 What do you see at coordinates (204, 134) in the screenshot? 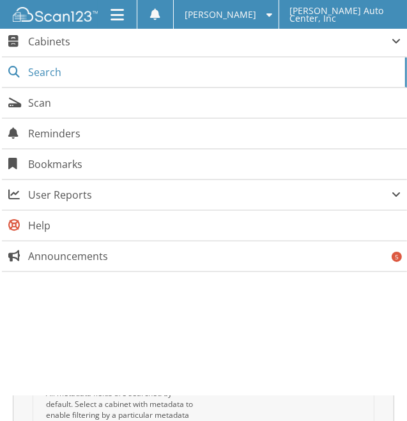
I see `a: Reminders` at bounding box center [204, 134].